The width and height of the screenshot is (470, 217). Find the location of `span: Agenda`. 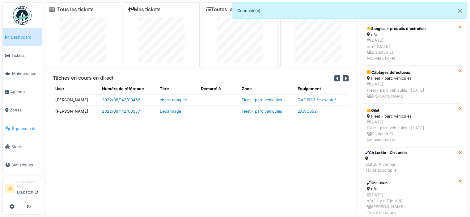

span: Agenda is located at coordinates (25, 92).